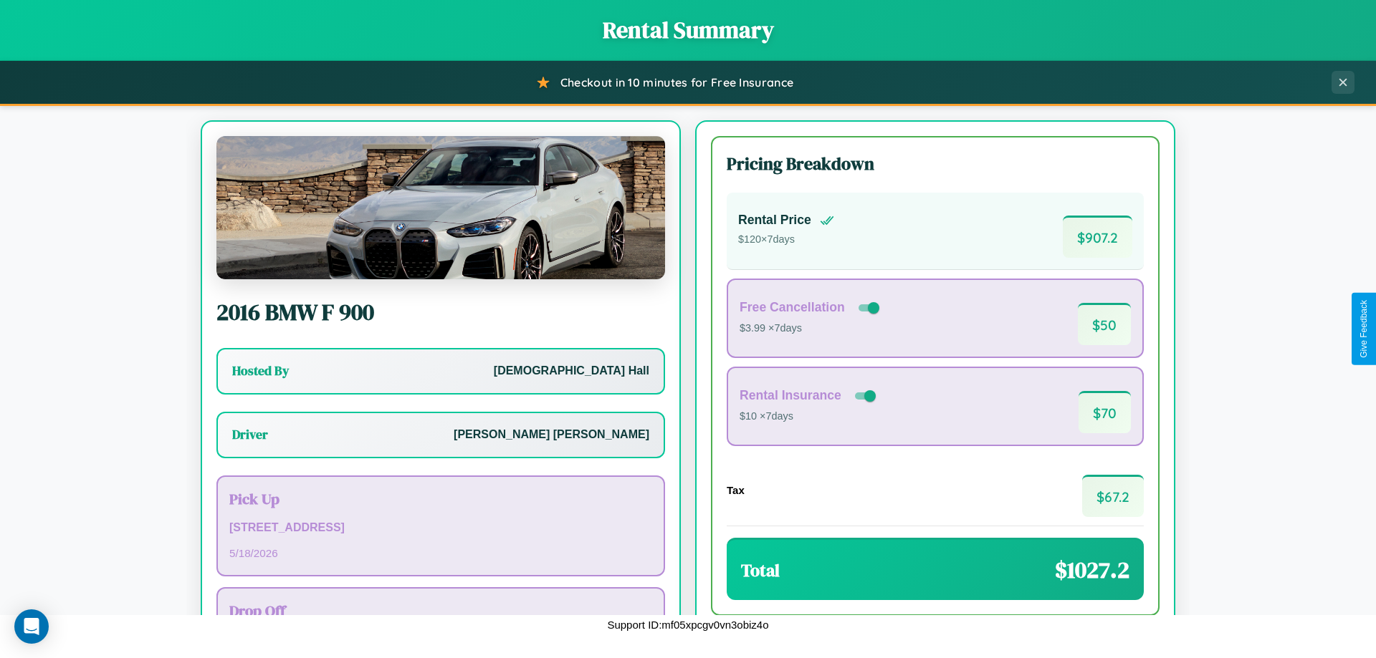  I want to click on span: $ 70, so click(1104, 412).